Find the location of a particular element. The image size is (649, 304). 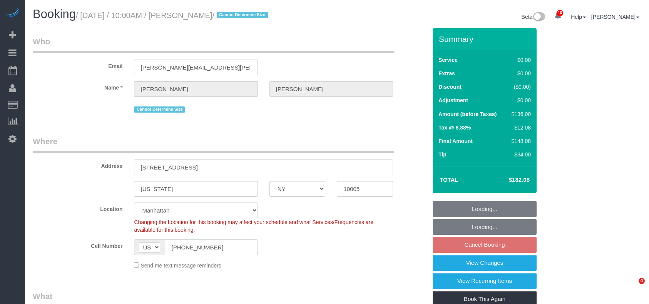

span: Booking is located at coordinates (54, 14).